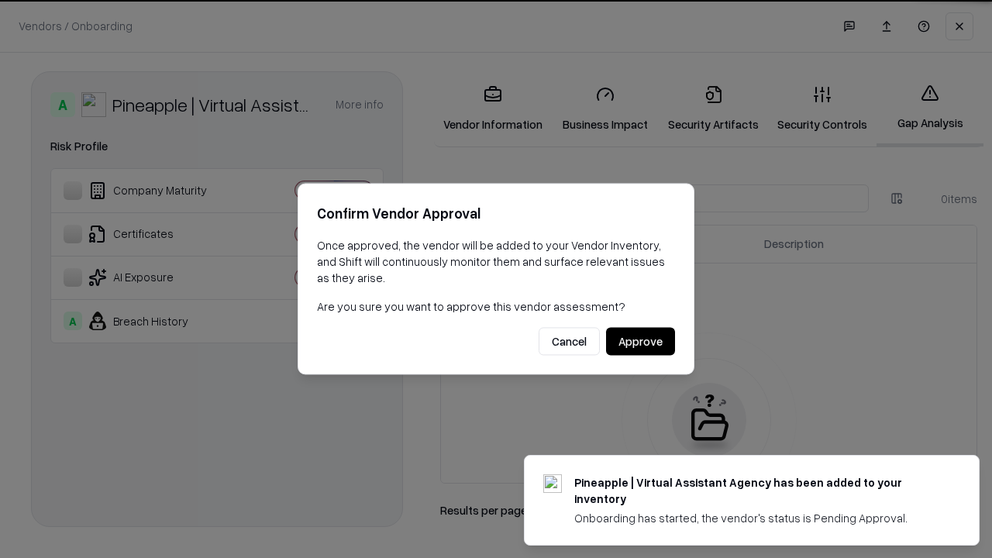  I want to click on p: Are you sure you want to approve this vendor assessment?, so click(496, 306).